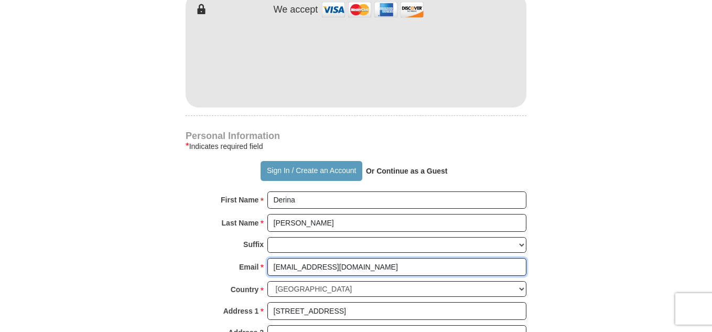 Image resolution: width=712 pixels, height=332 pixels. Describe the element at coordinates (311, 171) in the screenshot. I see `button: Sign In / Create an Account` at that location.